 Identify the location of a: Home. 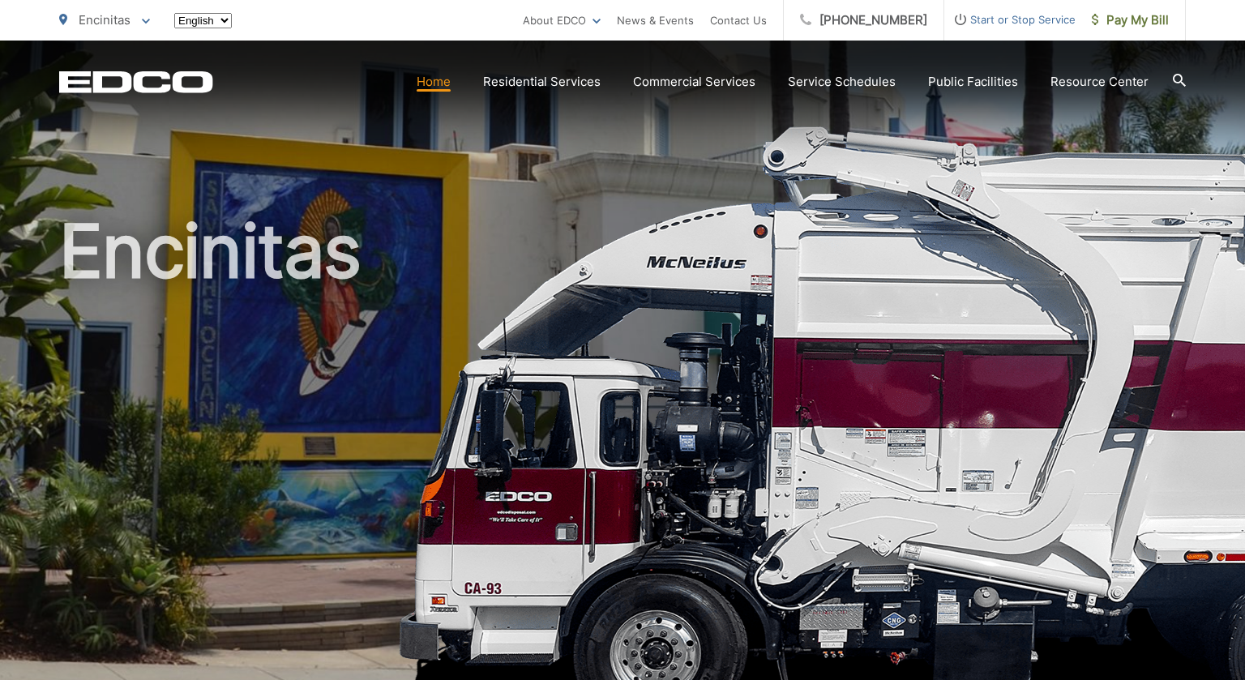
(434, 82).